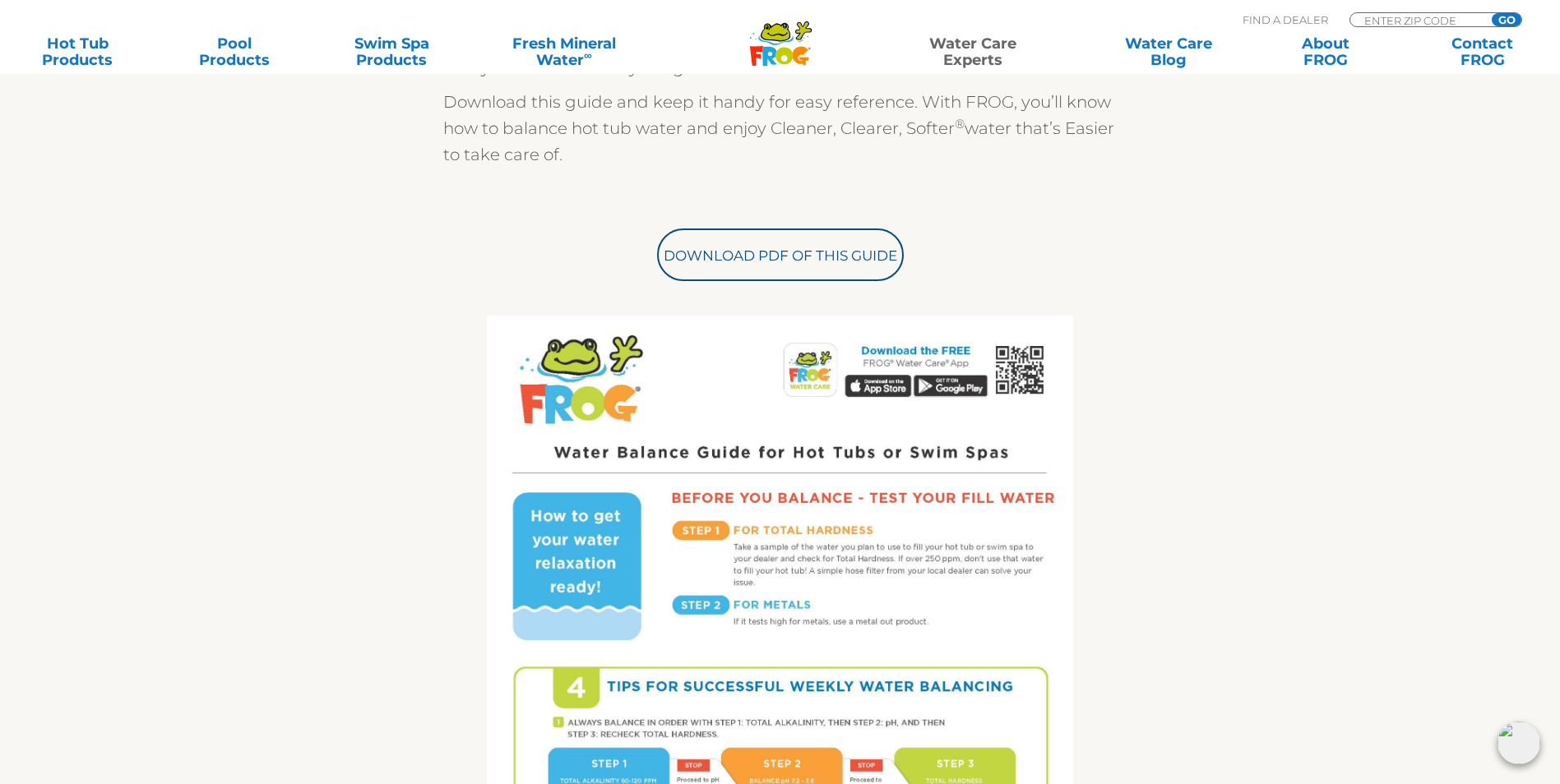 The height and width of the screenshot is (784, 1560). I want to click on a: Download PDF of this Guide, so click(780, 255).